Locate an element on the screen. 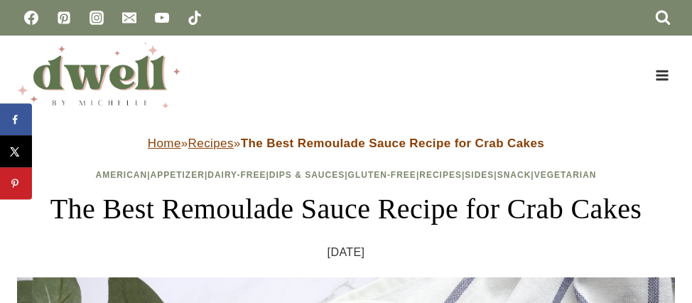 The image size is (692, 303). a: Pinterest is located at coordinates (64, 18).